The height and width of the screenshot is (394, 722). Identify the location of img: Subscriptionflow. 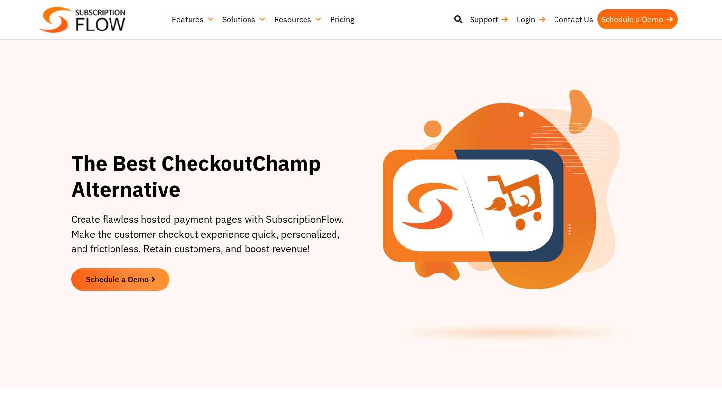
(82, 20).